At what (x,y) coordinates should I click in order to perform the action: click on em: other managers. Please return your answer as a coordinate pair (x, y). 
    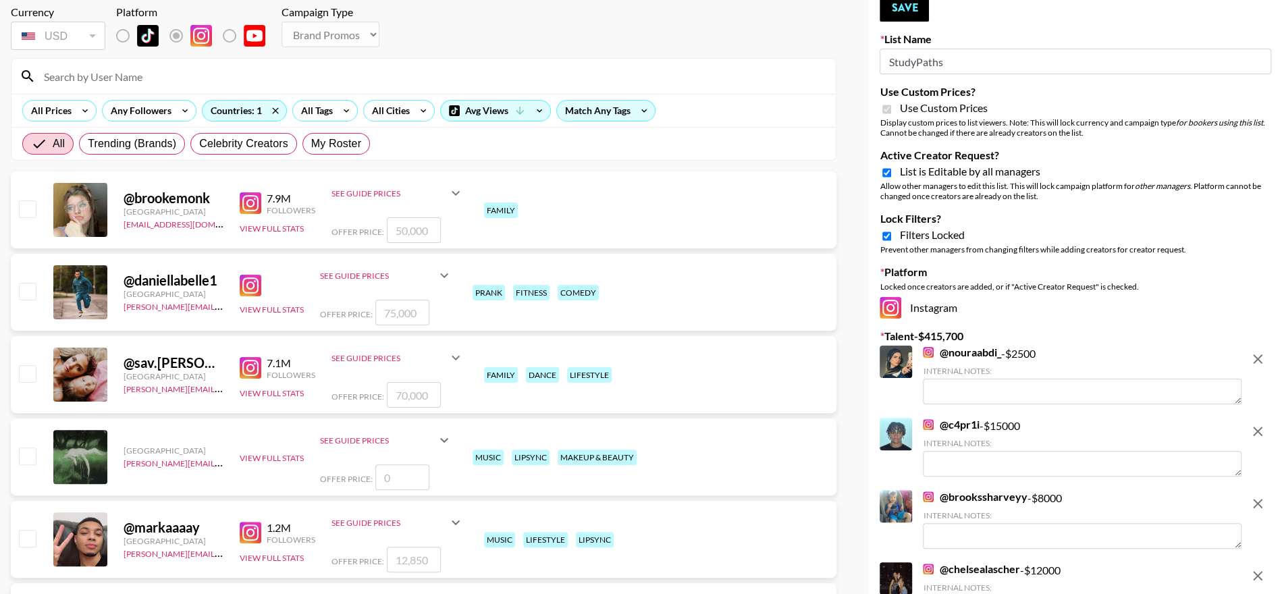
    Looking at the image, I should click on (1161, 186).